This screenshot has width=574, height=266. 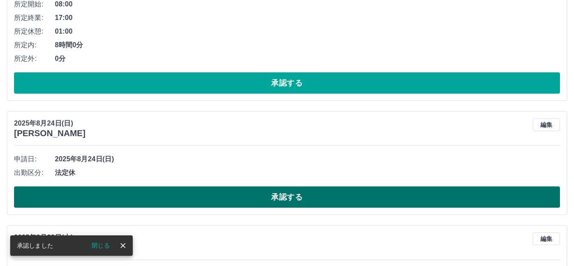 What do you see at coordinates (34, 159) in the screenshot?
I see `span: 申請日:` at bounding box center [34, 159].